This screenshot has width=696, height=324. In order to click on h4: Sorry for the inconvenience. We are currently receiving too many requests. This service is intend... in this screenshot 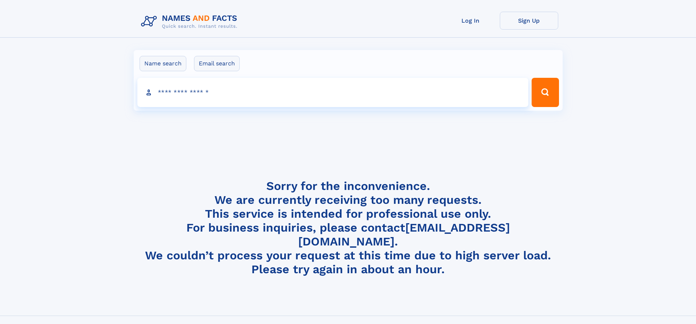, I will do `click(348, 228)`.